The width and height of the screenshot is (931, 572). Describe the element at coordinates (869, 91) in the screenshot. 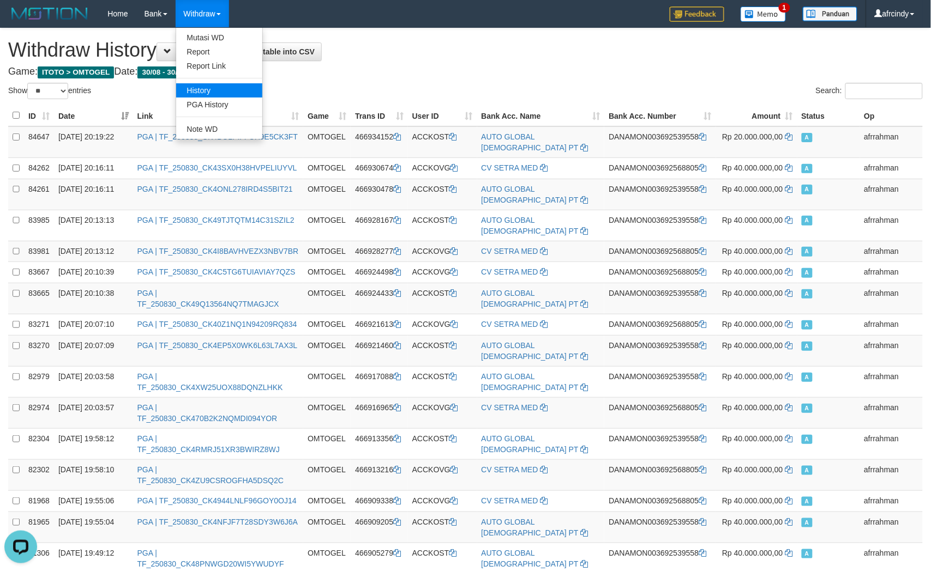

I see `label: Search:` at that location.